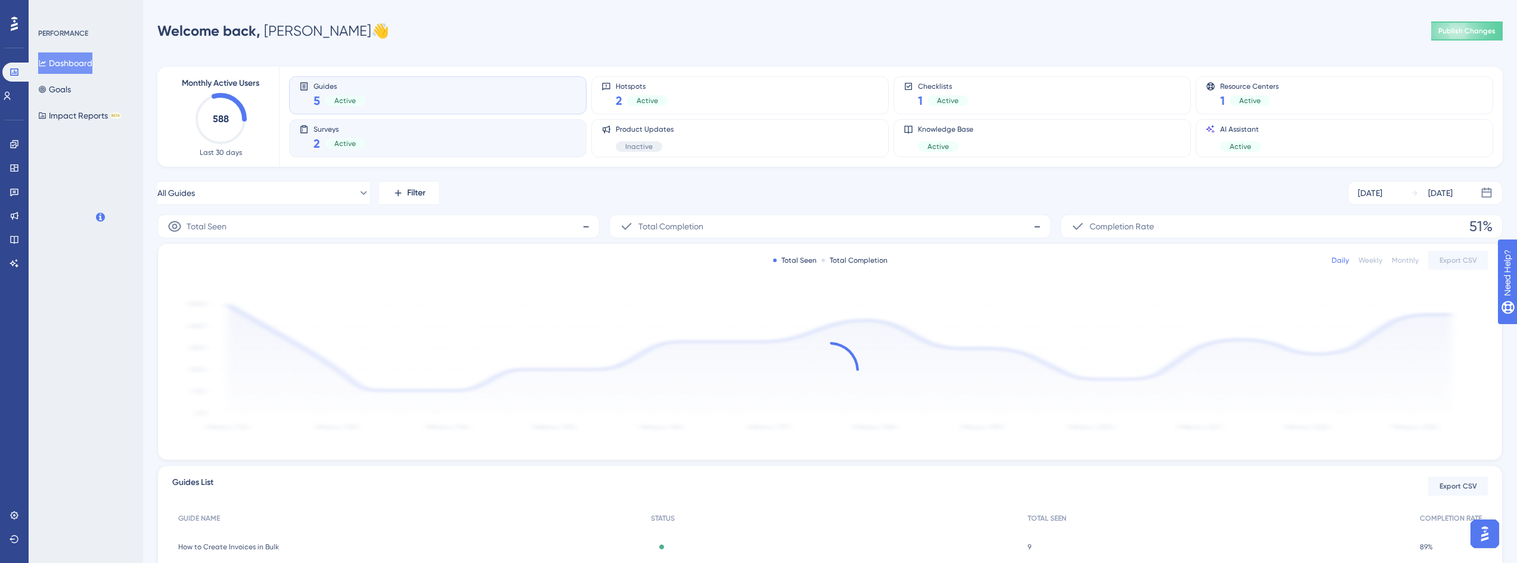  What do you see at coordinates (943, 86) in the screenshot?
I see `span: Checklists` at bounding box center [943, 86].